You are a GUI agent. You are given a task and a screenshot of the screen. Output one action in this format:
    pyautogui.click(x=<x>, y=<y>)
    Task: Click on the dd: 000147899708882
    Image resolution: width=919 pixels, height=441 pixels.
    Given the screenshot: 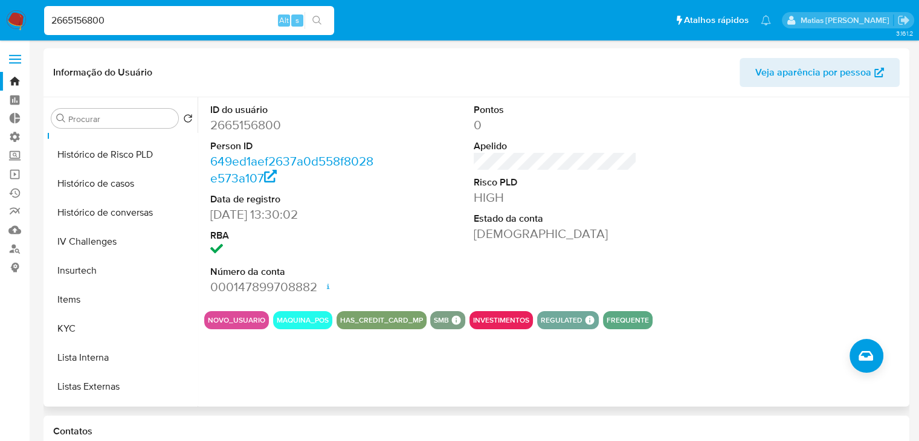 What is the action you would take?
    pyautogui.click(x=292, y=287)
    